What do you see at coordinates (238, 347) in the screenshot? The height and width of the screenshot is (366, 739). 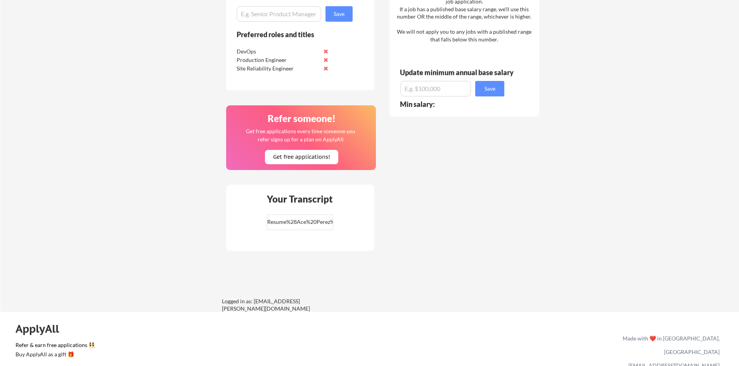 I see `a: Refer & earn free applications 👯‍♀️` at bounding box center [238, 347].